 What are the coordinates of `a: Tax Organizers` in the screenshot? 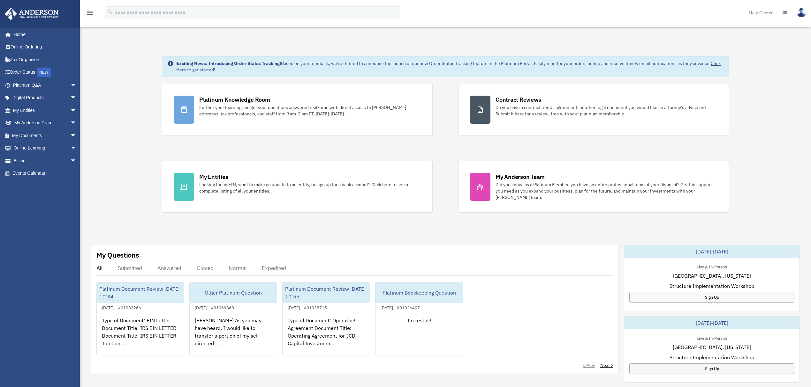 It's located at (45, 60).